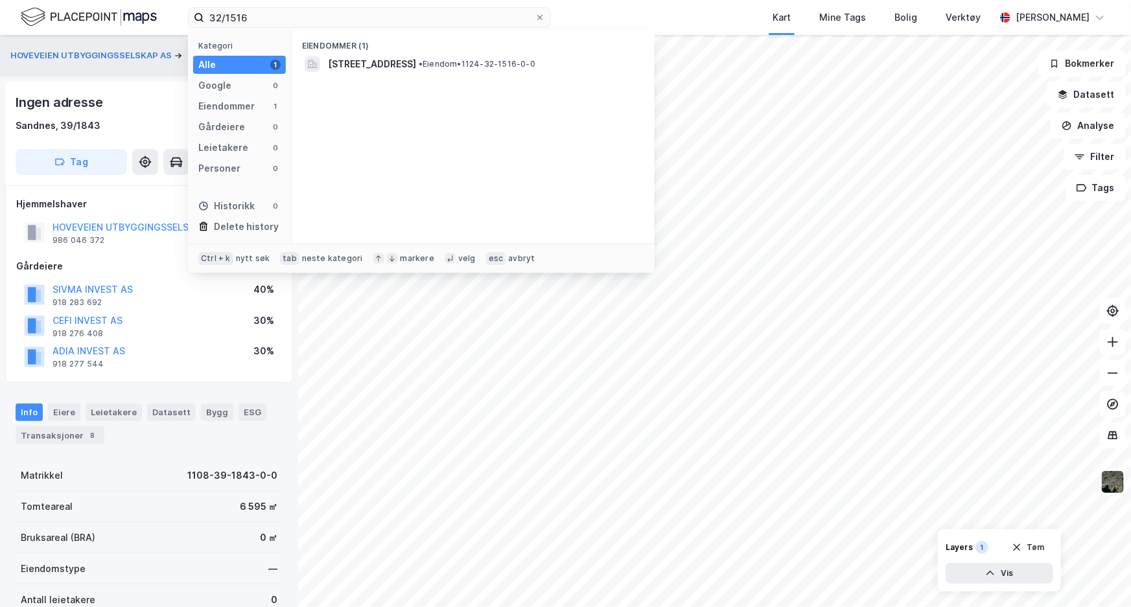 The image size is (1131, 607). Describe the element at coordinates (259, 507) in the screenshot. I see `div: 6 595 ㎡` at that location.